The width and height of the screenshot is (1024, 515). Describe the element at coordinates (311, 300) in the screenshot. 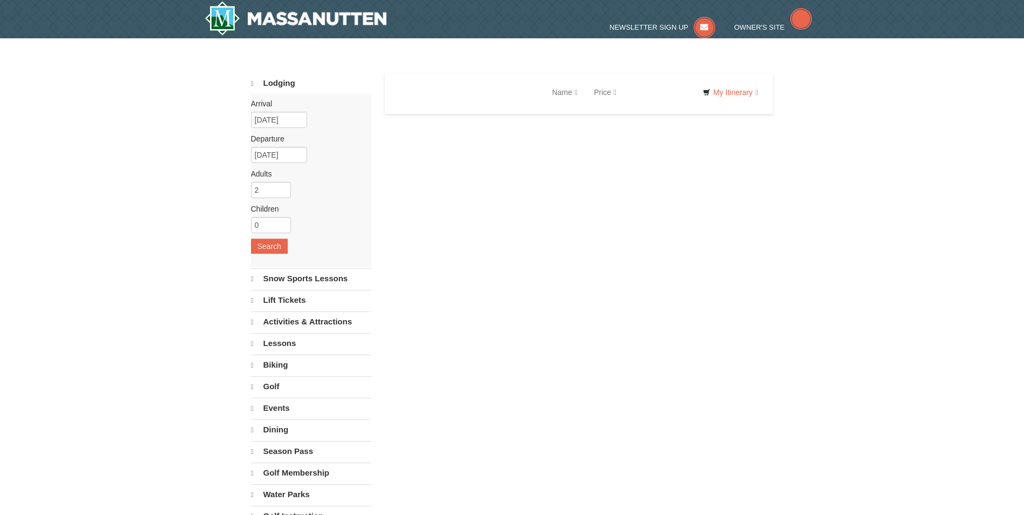

I see `a: Lift Tickets` at that location.